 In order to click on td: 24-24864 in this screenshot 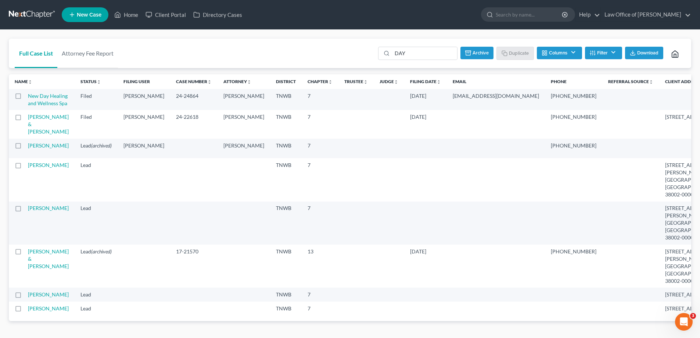, I will do `click(194, 99)`.